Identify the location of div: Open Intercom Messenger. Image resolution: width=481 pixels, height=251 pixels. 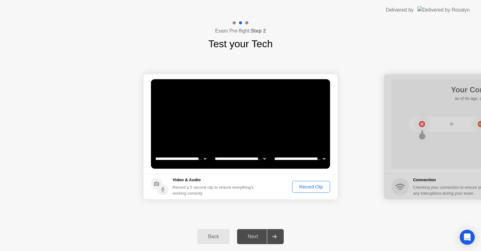
(467, 237).